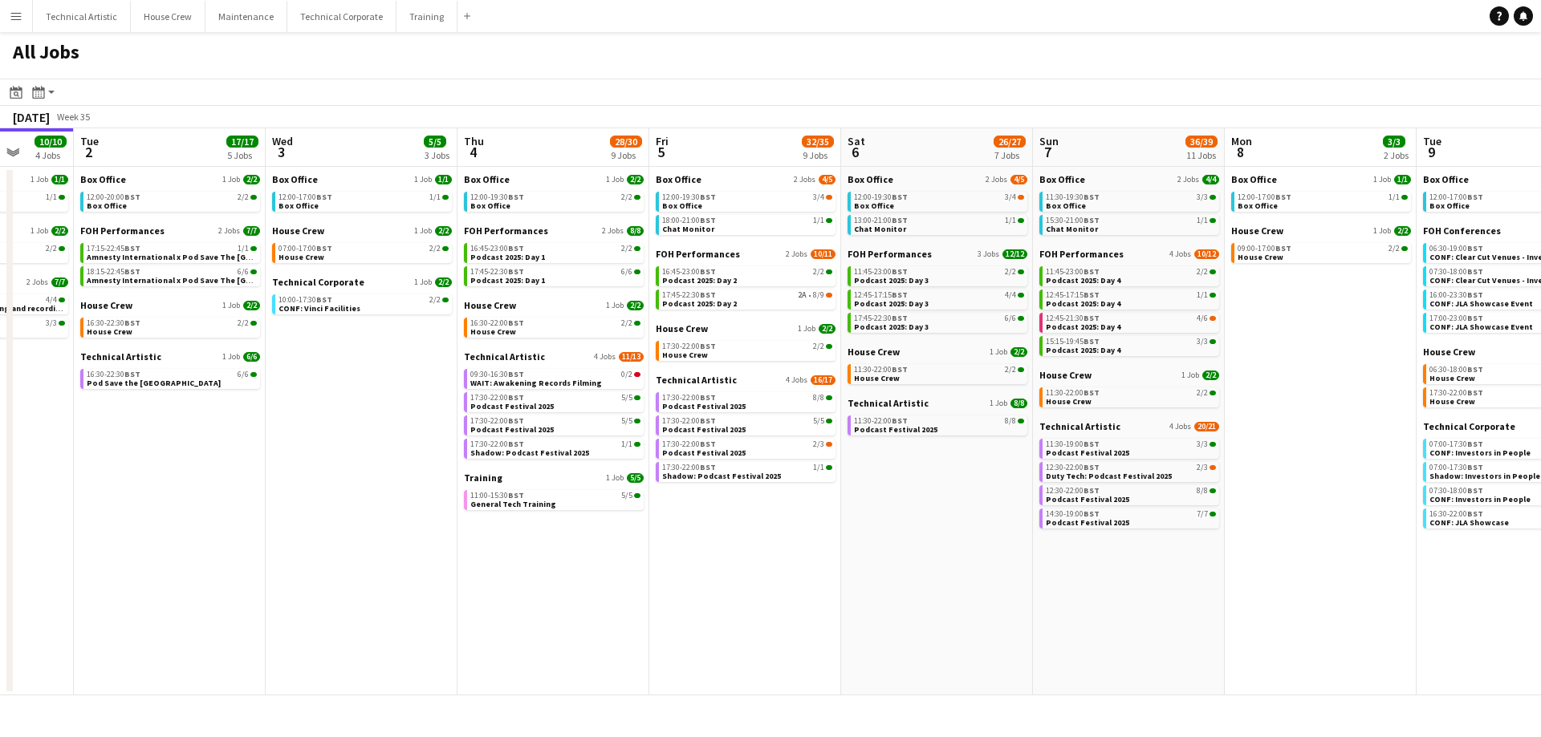 Image resolution: width=1541 pixels, height=737 pixels. What do you see at coordinates (246, 16) in the screenshot?
I see `button: Maintenance` at bounding box center [246, 16].